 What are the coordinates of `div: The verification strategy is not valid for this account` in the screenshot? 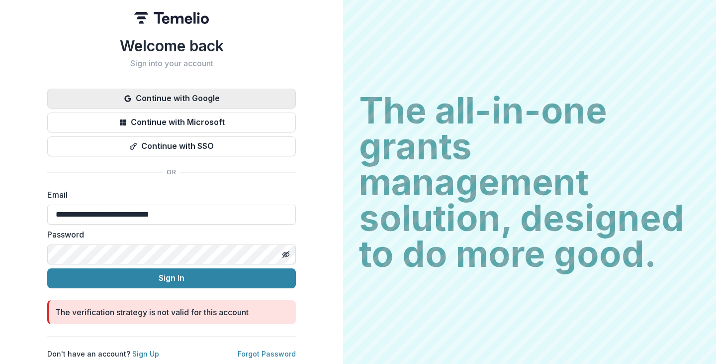 It's located at (152, 312).